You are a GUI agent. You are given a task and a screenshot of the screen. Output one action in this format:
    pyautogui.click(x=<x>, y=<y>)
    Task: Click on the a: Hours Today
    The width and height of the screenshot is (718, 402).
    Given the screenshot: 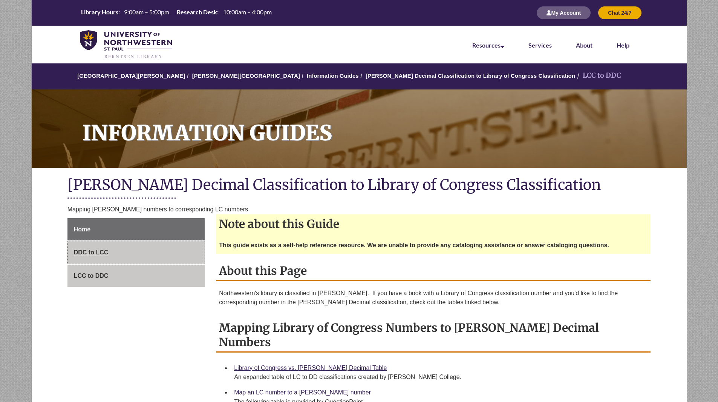 What is the action you would take?
    pyautogui.click(x=177, y=13)
    